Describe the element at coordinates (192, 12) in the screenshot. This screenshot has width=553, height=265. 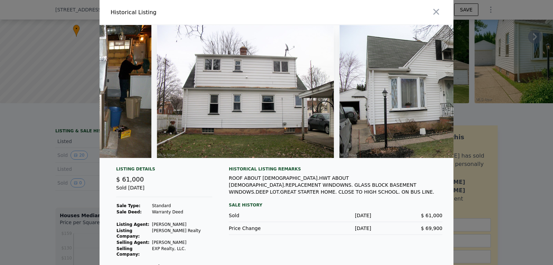
I see `div: Historical Listing` at that location.